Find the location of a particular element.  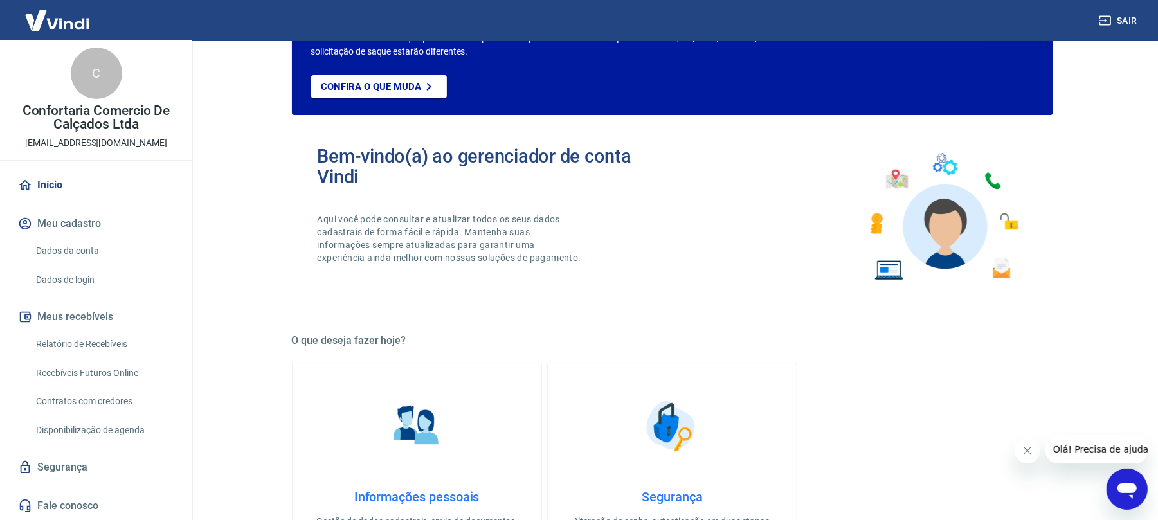

h4: Informações pessoais is located at coordinates (417, 497).